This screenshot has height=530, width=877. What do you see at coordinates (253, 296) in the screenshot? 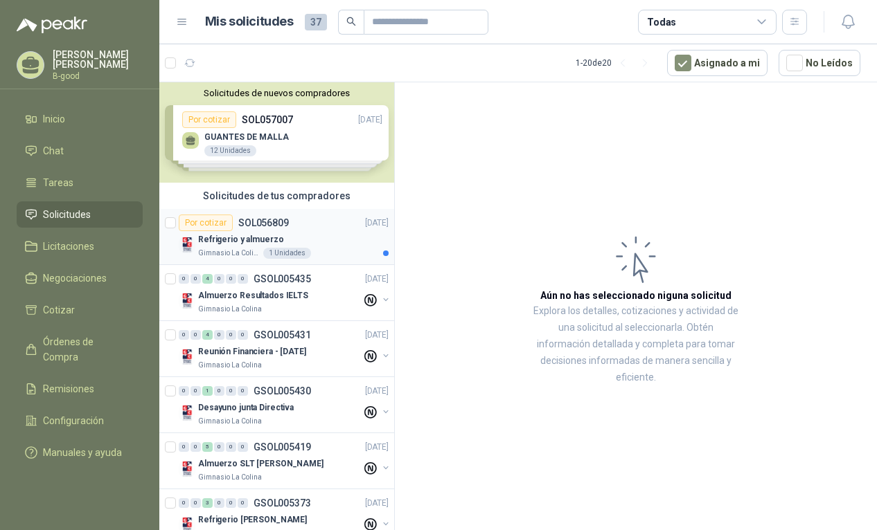
I see `p: Almuerzo Resultados IELTS` at bounding box center [253, 296].